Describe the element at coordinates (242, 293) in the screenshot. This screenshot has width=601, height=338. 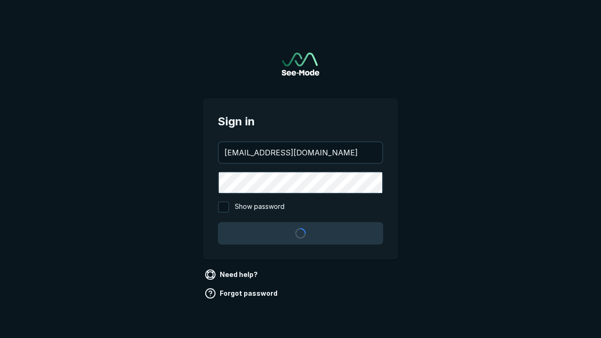
I see `a: Forgot password` at that location.